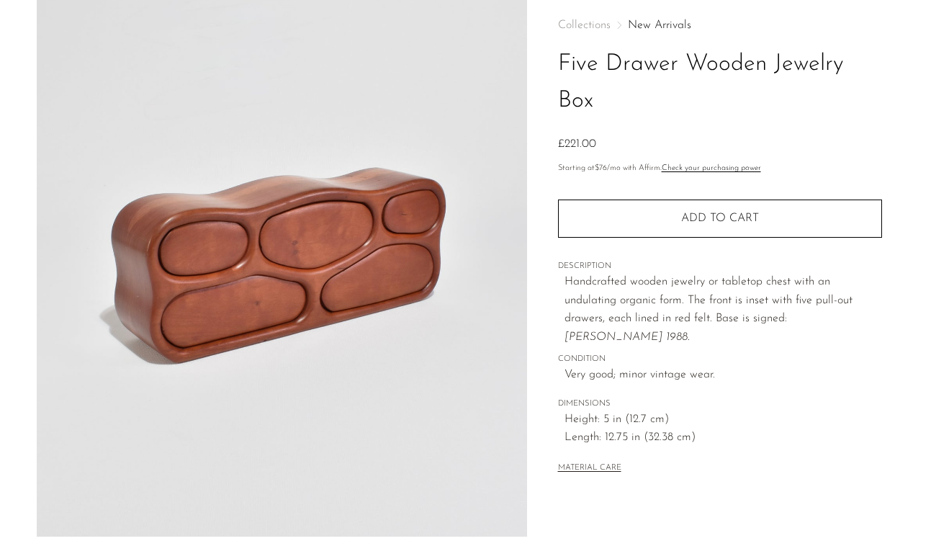 Image resolution: width=949 pixels, height=559 pixels. What do you see at coordinates (720, 359) in the screenshot?
I see `span: CONDITION` at bounding box center [720, 359].